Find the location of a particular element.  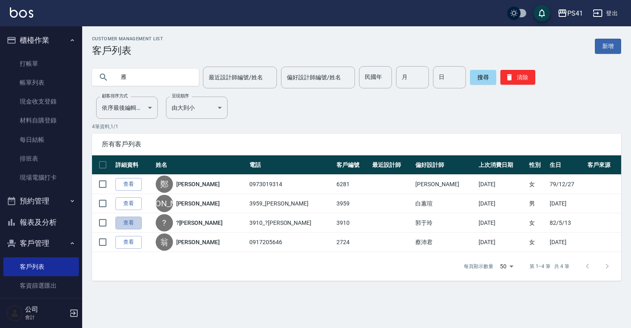

th: 上次消費日期 is located at coordinates (502, 165).